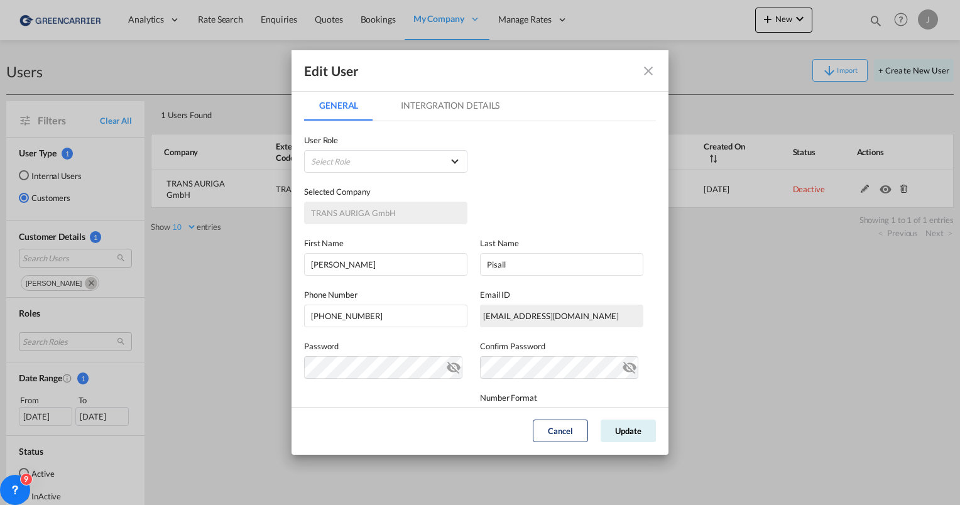 This screenshot has width=960, height=505. Describe the element at coordinates (648, 71) in the screenshot. I see `md-icon: icon-close fg-AAA8AD` at that location.